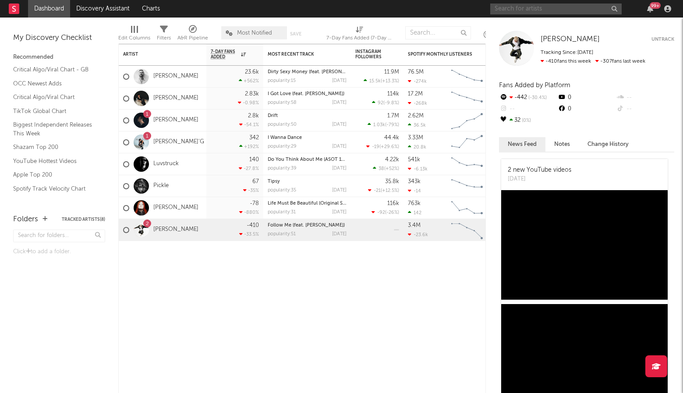 The image size is (683, 393). Describe the element at coordinates (393, 94) in the screenshot. I see `div: 114k` at that location.